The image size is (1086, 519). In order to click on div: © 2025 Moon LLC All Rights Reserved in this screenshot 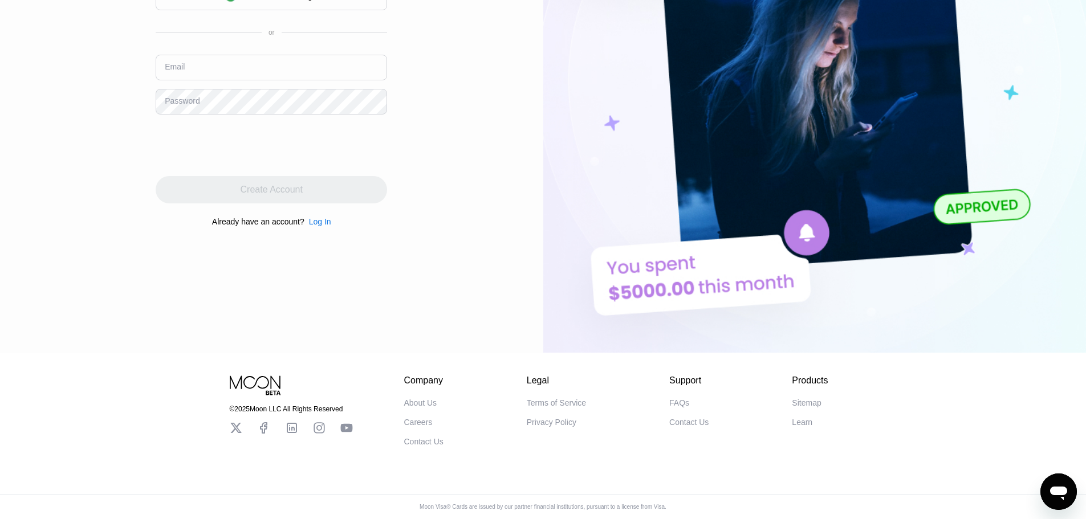, I will do `click(291, 409)`.